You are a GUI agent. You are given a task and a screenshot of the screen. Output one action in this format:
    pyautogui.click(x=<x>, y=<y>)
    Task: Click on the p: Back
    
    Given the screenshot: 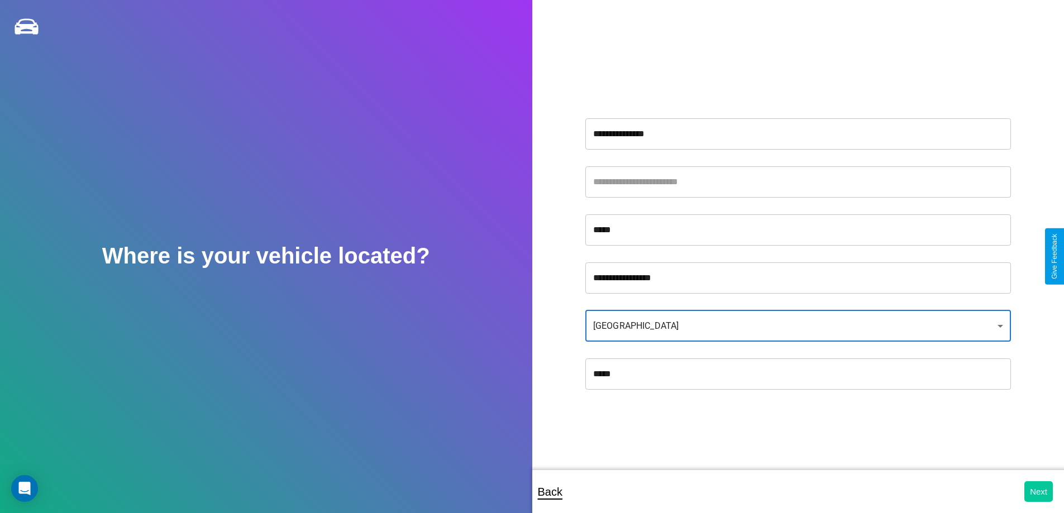 What is the action you would take?
    pyautogui.click(x=550, y=492)
    